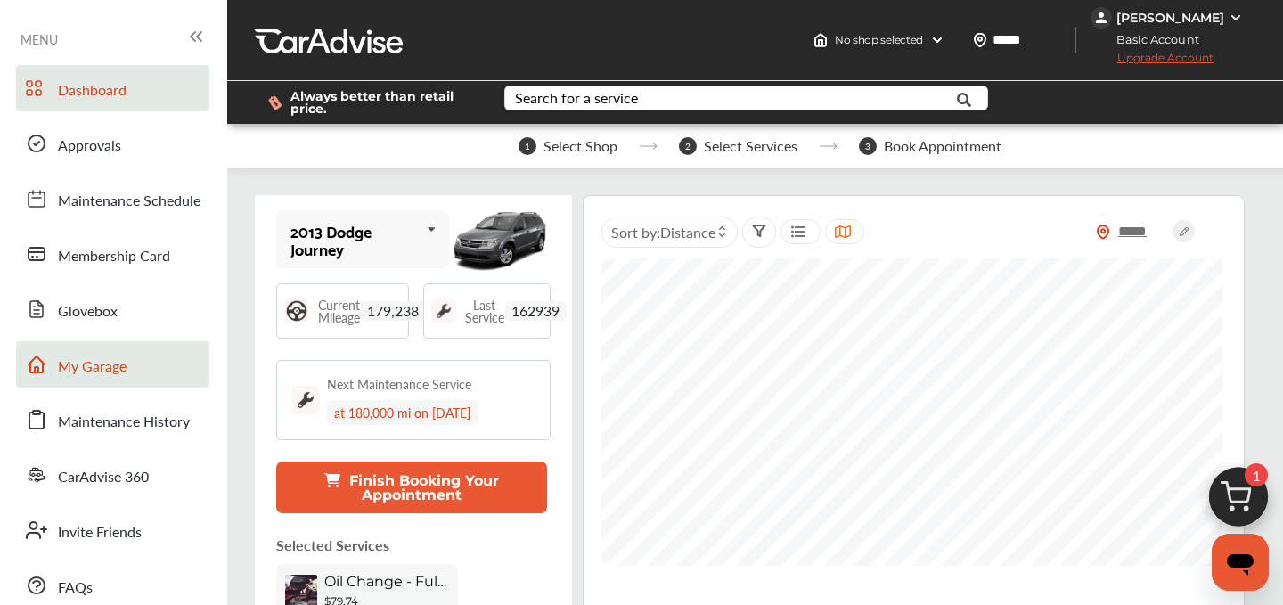  What do you see at coordinates (112, 88) in the screenshot?
I see `a: Dashboard` at bounding box center [112, 88].